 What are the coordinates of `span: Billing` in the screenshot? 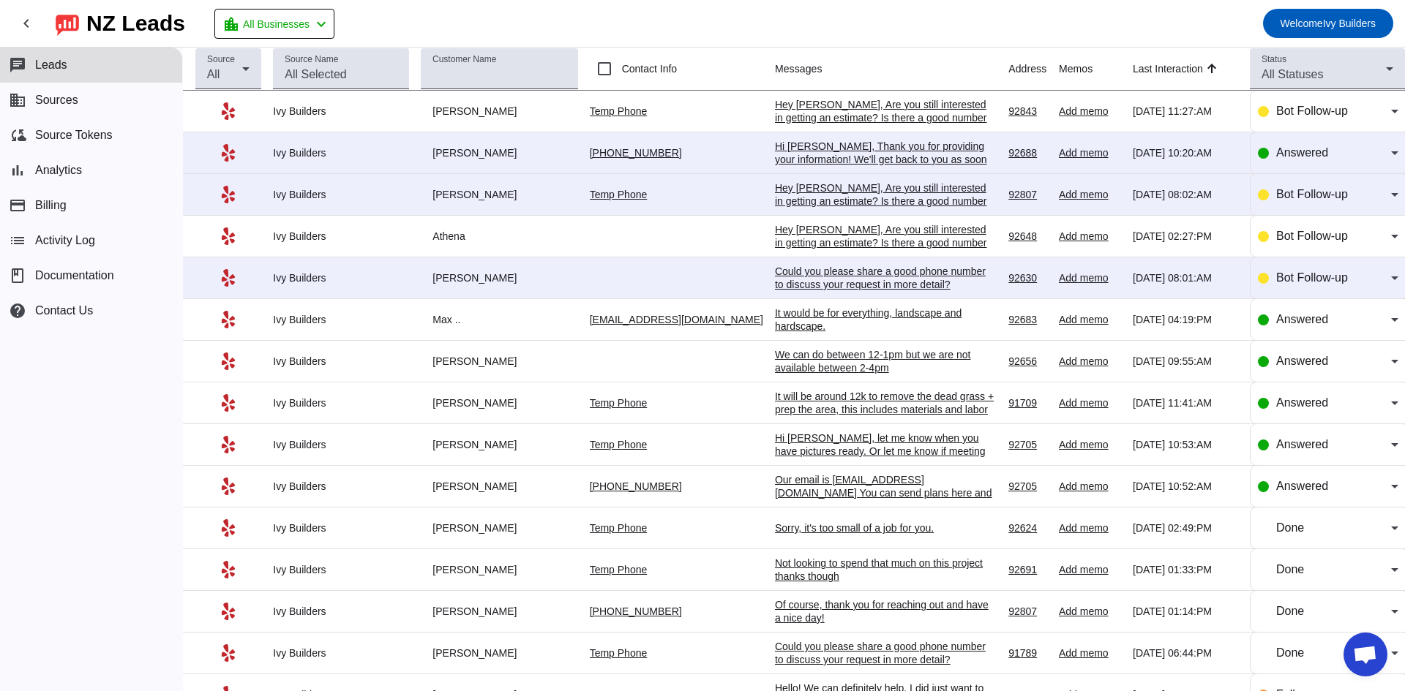 It's located at (50, 206).